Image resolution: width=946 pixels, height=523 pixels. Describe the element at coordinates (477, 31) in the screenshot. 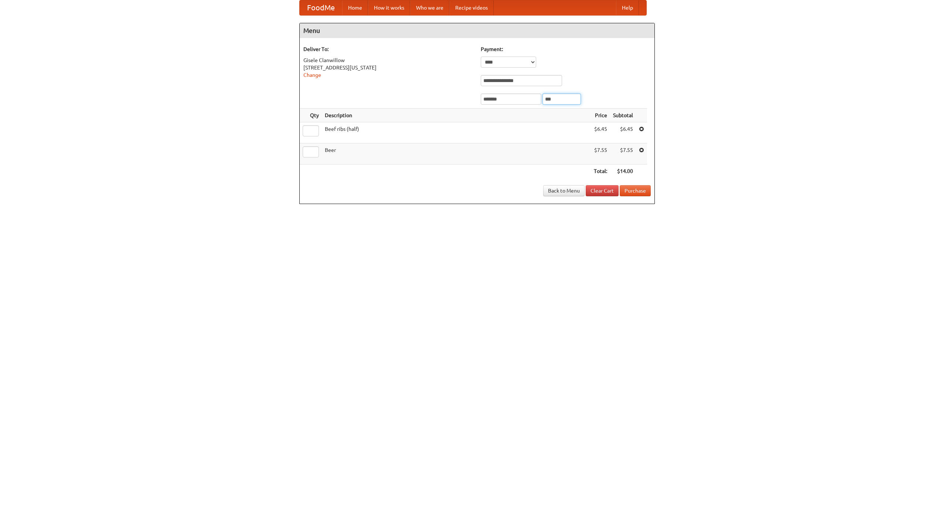

I see `h4: Menu` at that location.